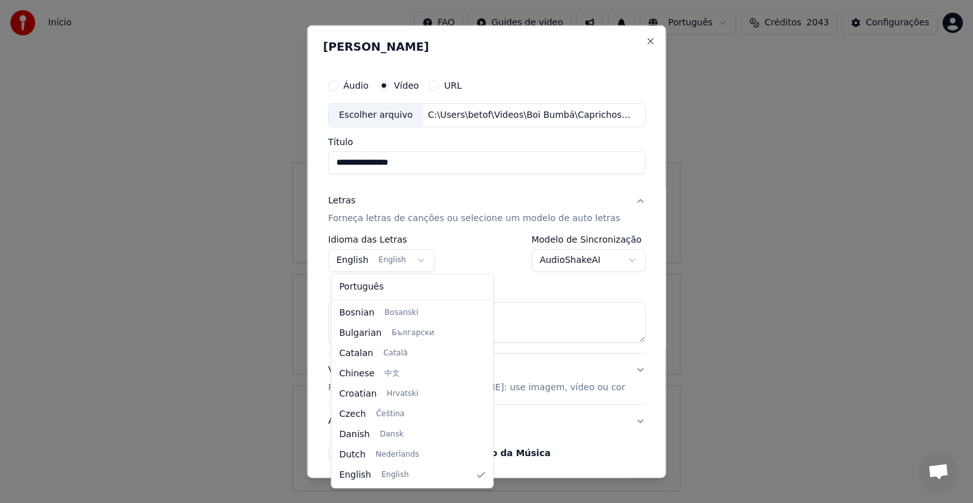 The width and height of the screenshot is (973, 503). I want to click on span: Nederlands, so click(397, 455).